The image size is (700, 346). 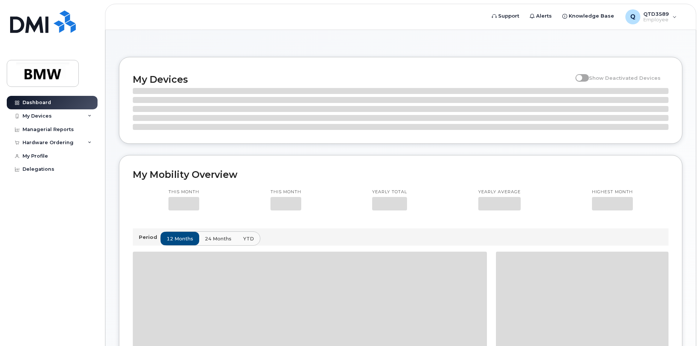 I want to click on span: 24 months, so click(x=218, y=239).